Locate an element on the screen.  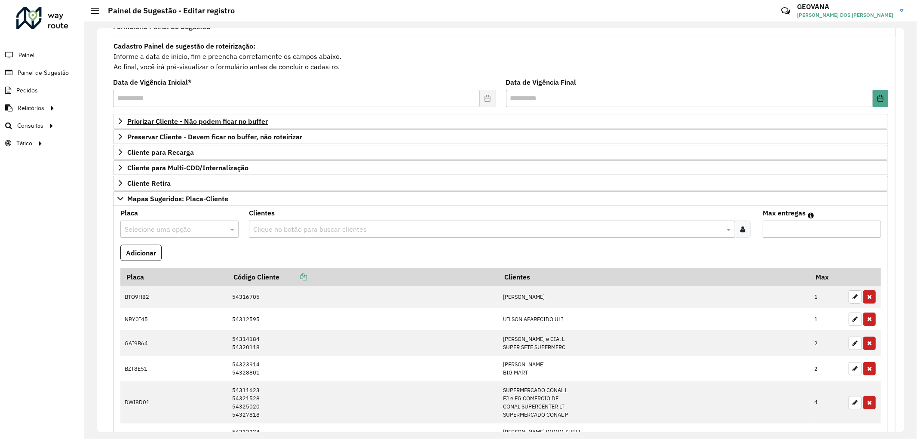
h2: Painel de Sugestão - Editar registro is located at coordinates (167, 11).